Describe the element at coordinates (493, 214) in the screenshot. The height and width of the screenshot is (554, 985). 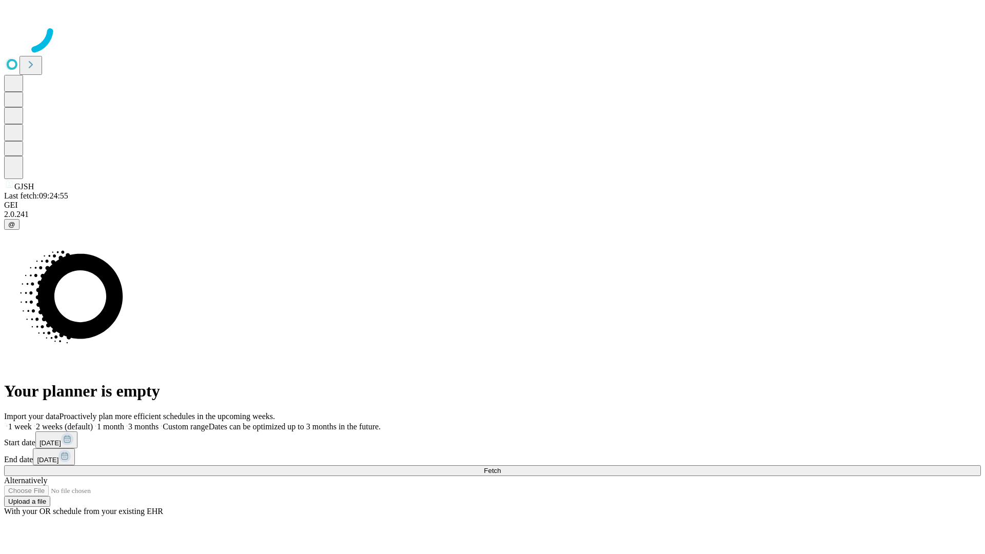
I see `div: 2.0.241` at that location.